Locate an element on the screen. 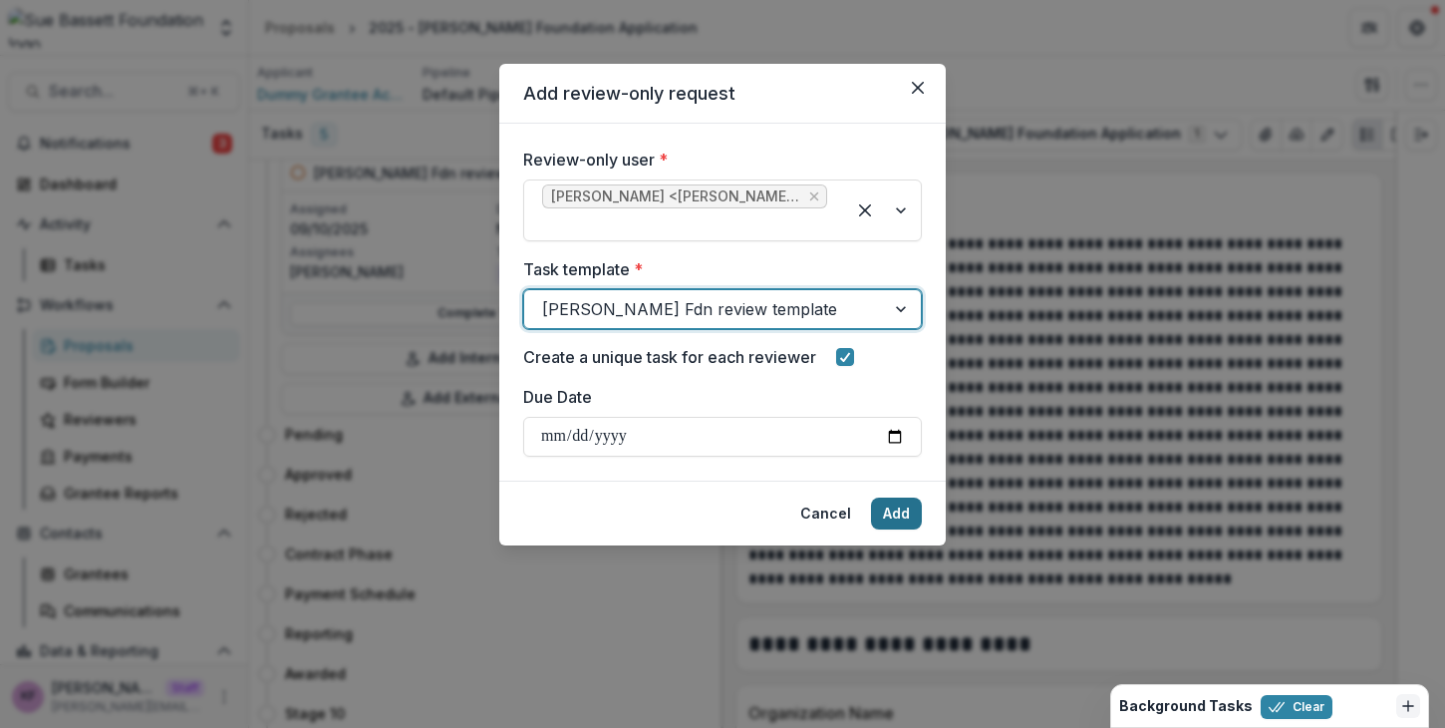 This screenshot has width=1445, height=728. label: Create a unique task for each reviewer is located at coordinates (670, 357).